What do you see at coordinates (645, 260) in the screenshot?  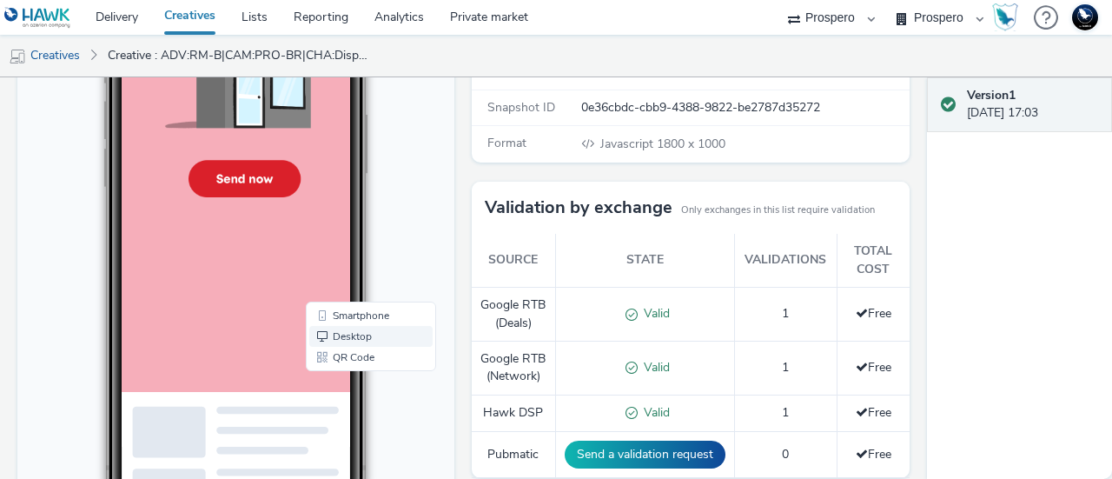 I see `th: State` at bounding box center [645, 260].